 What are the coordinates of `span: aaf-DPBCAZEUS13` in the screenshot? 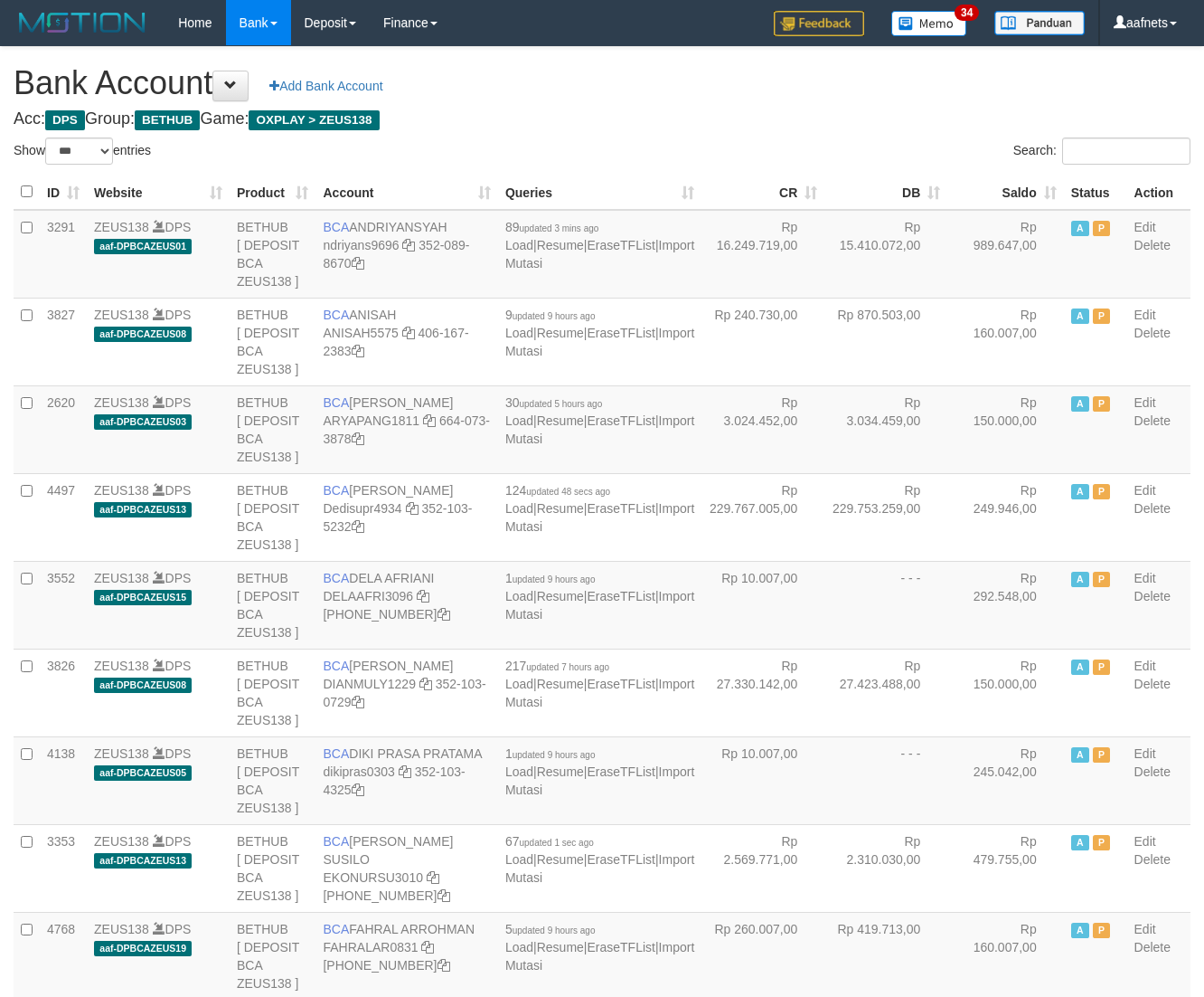 It's located at (143, 860).